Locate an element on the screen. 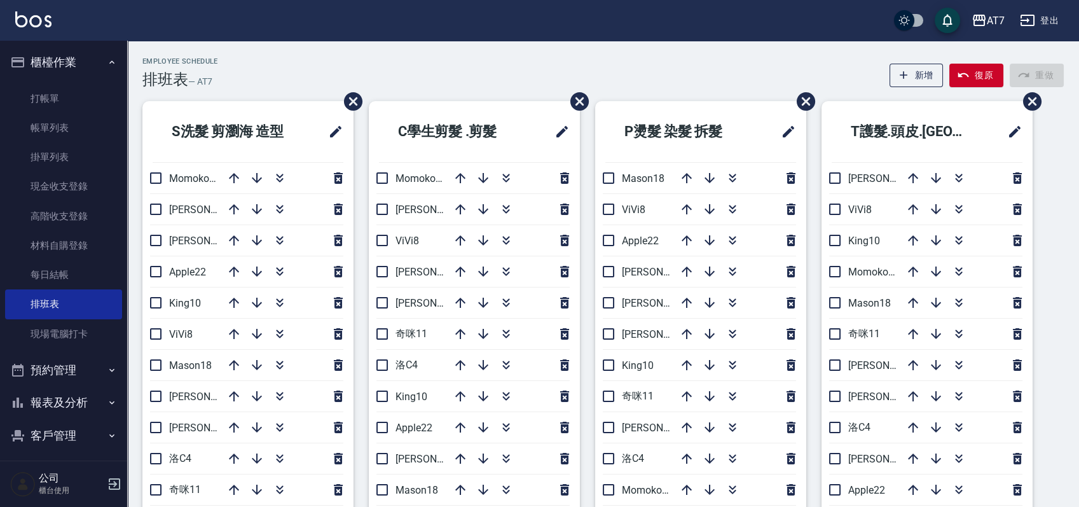 This screenshot has height=507, width=1079. a: 每日結帳 is located at coordinates (64, 275).